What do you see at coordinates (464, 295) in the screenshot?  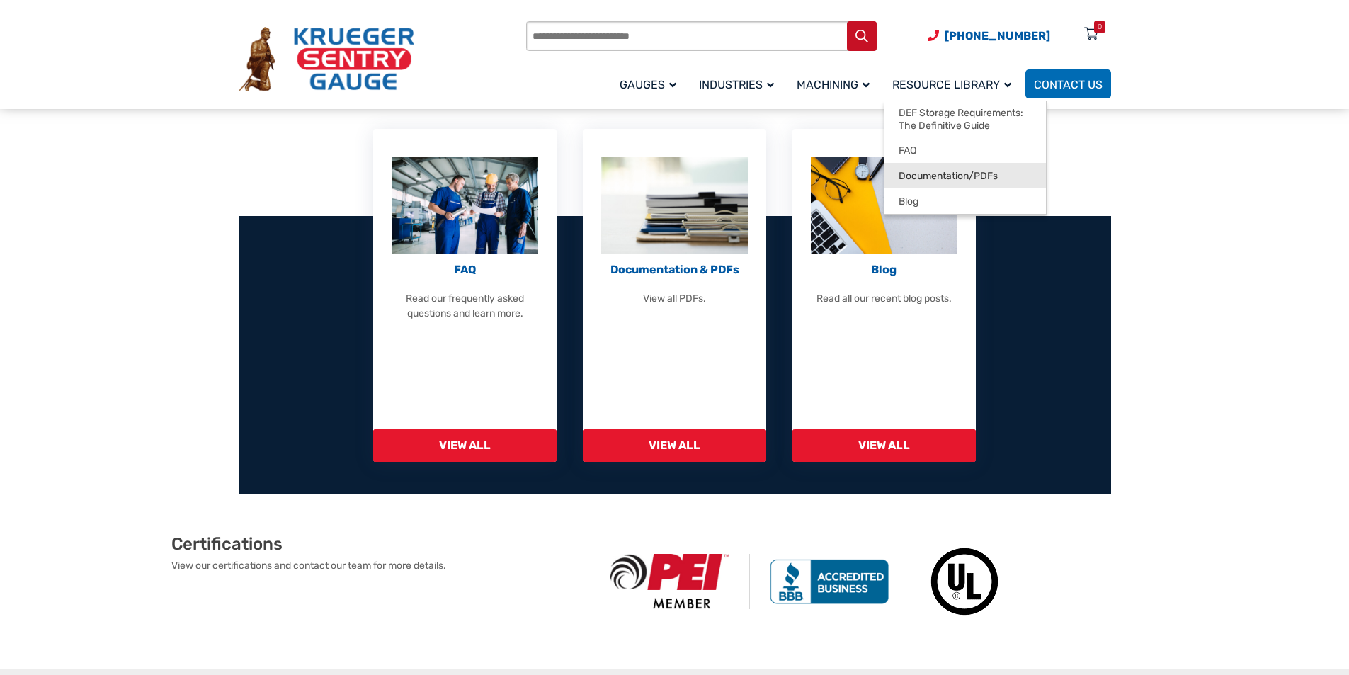 I see `a: FAQ FAQ Read our frequently asked questions and learn more. View All` at bounding box center [464, 295].